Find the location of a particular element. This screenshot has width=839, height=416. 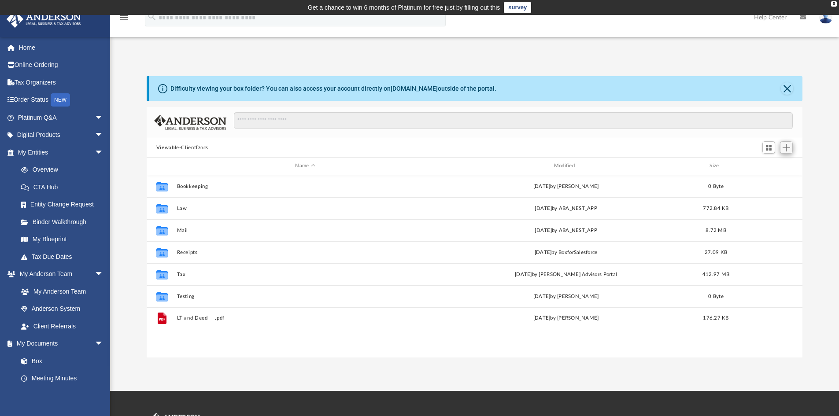

button: Close is located at coordinates (787, 89).